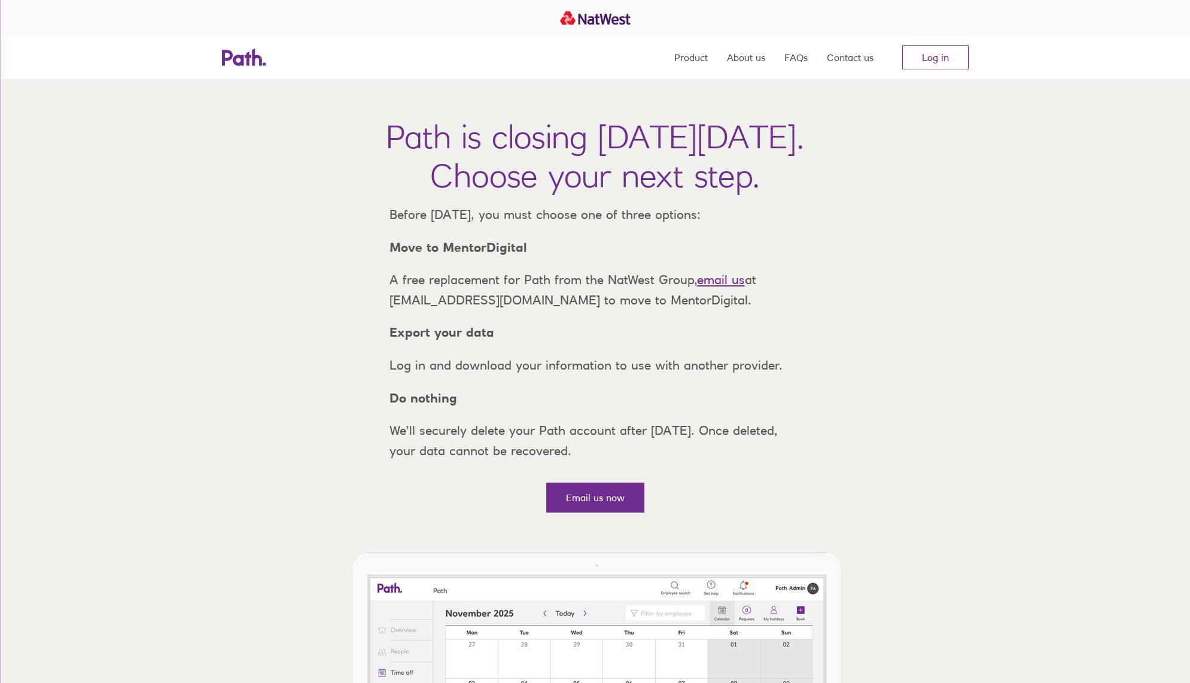 The image size is (1190, 683). Describe the element at coordinates (721, 279) in the screenshot. I see `a: email us` at that location.